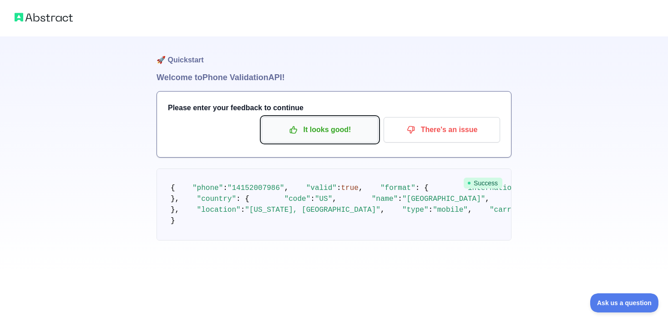 The width and height of the screenshot is (668, 317). Describe the element at coordinates (496, 188) in the screenshot. I see `span: "international"` at that location.